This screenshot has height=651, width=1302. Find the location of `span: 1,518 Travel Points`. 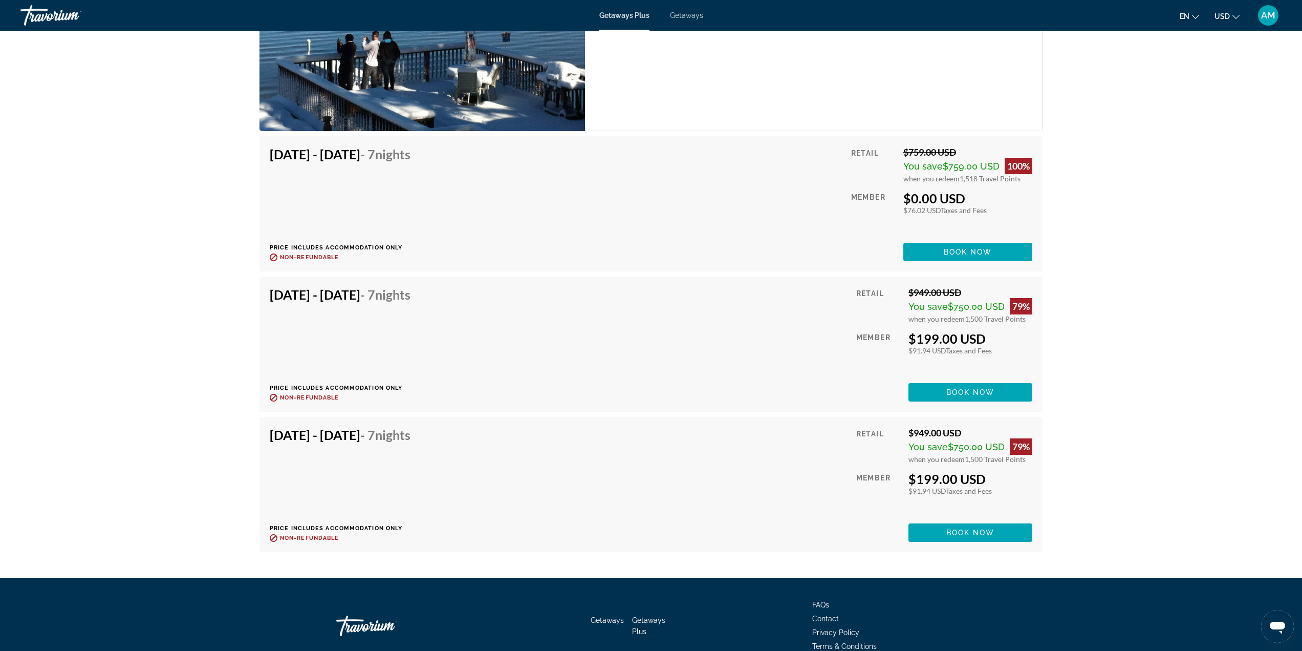

span: 1,518 Travel Points is located at coordinates (990, 178).